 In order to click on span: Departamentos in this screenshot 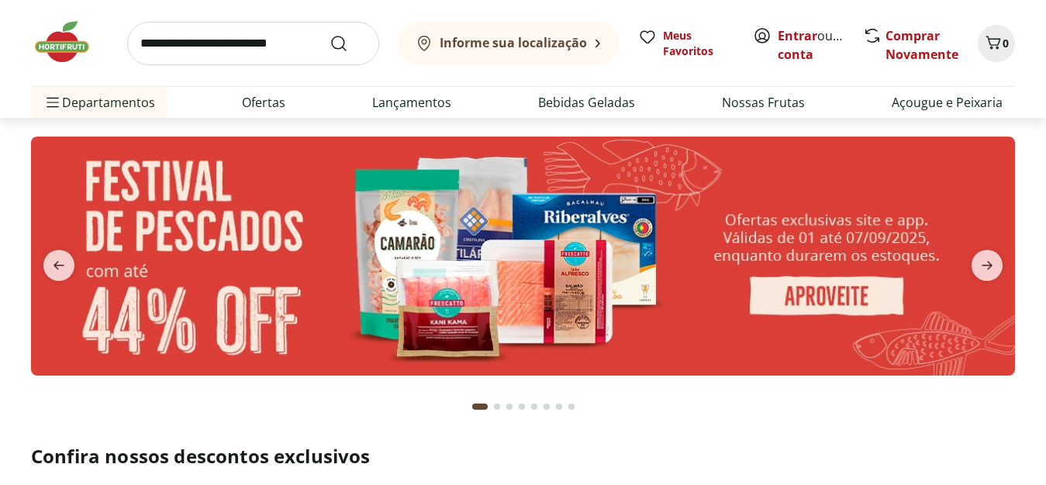, I will do `click(99, 102)`.